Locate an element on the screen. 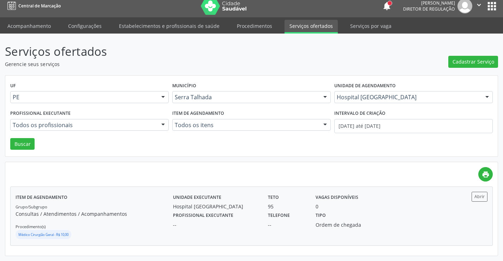 Image resolution: width=503 pixels, height=261 pixels. a: Serviços por vaga is located at coordinates (371, 26).